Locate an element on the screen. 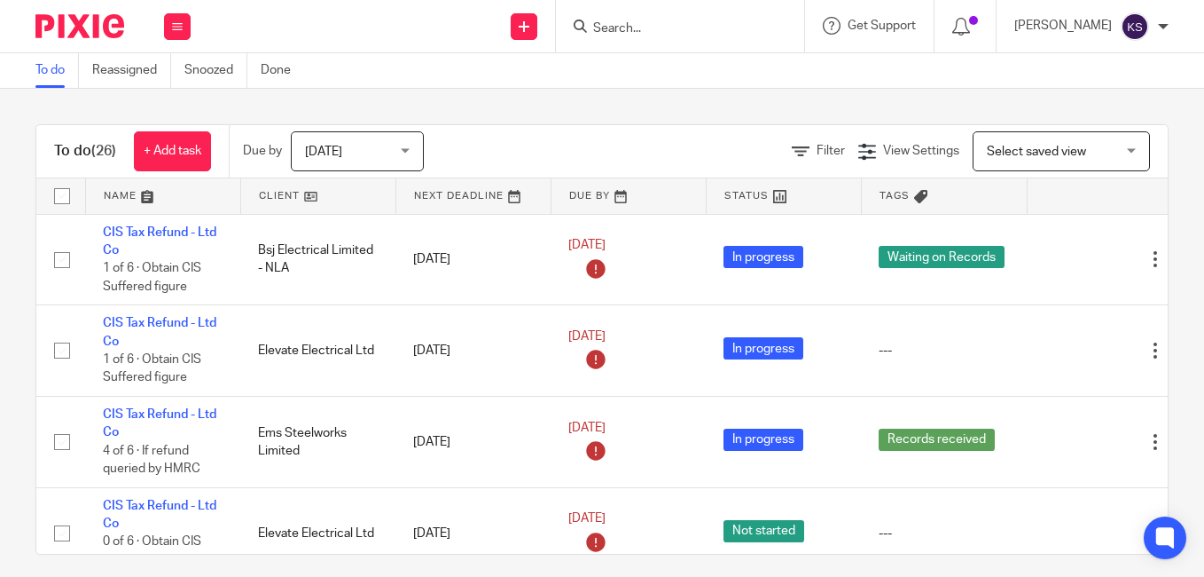 The height and width of the screenshot is (577, 1204). img: svg%3E is located at coordinates (1135, 27).